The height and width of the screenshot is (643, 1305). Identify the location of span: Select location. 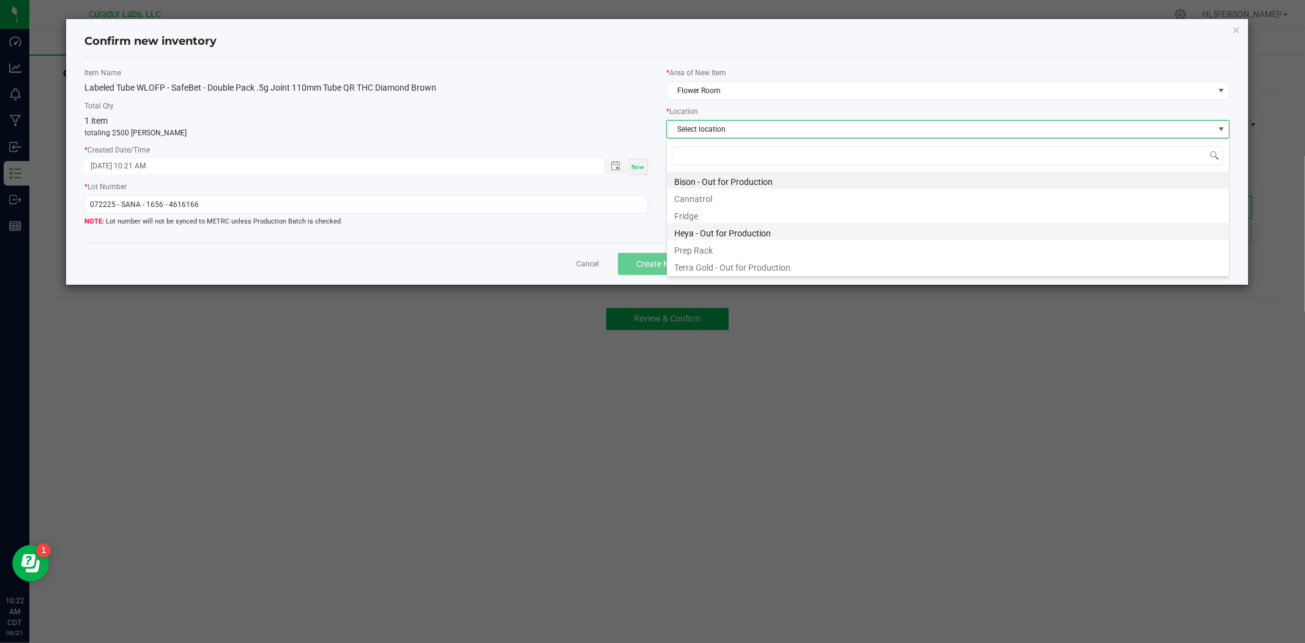
(941, 129).